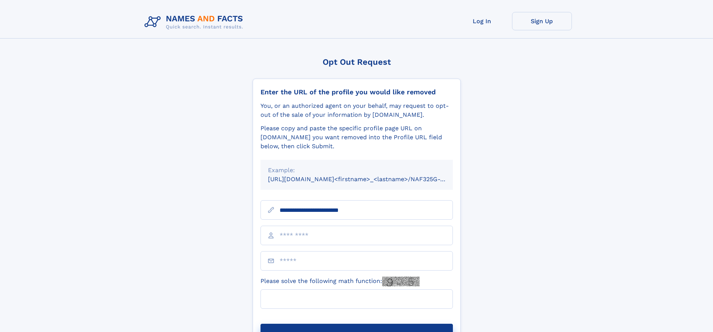  I want to click on div: Enter the URL of the profile you would like removed, so click(357, 92).